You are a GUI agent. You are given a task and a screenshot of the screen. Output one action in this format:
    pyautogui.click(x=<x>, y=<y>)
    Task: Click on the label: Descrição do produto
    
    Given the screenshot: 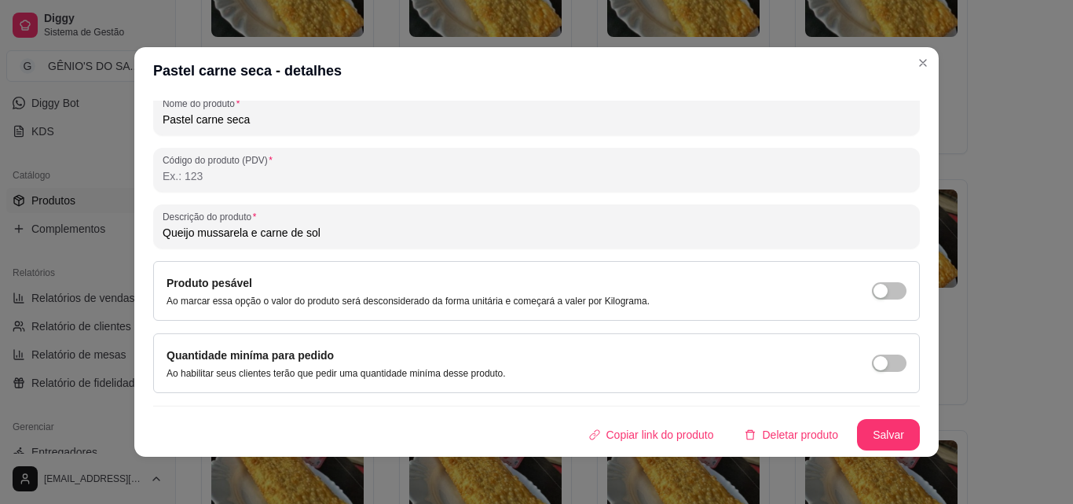 What is the action you would take?
    pyautogui.click(x=212, y=216)
    